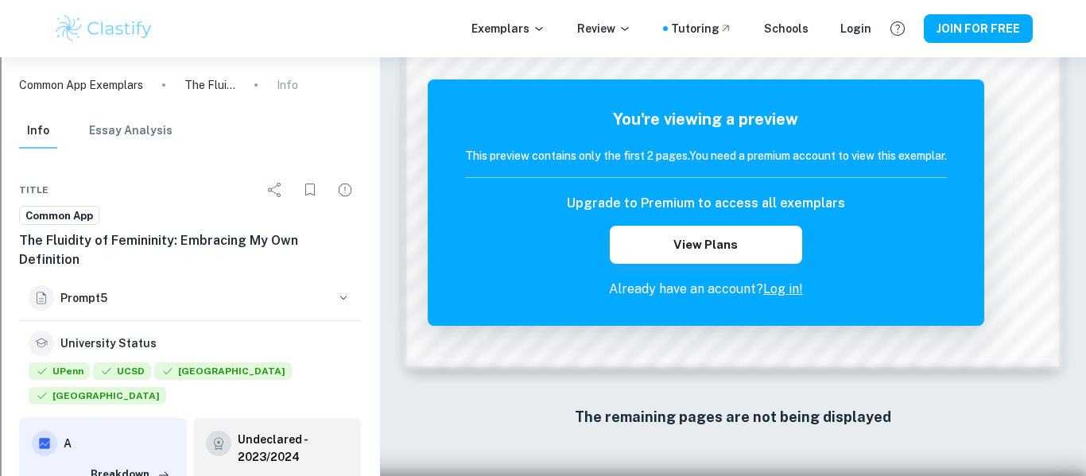  I want to click on div: Schools, so click(786, 29).